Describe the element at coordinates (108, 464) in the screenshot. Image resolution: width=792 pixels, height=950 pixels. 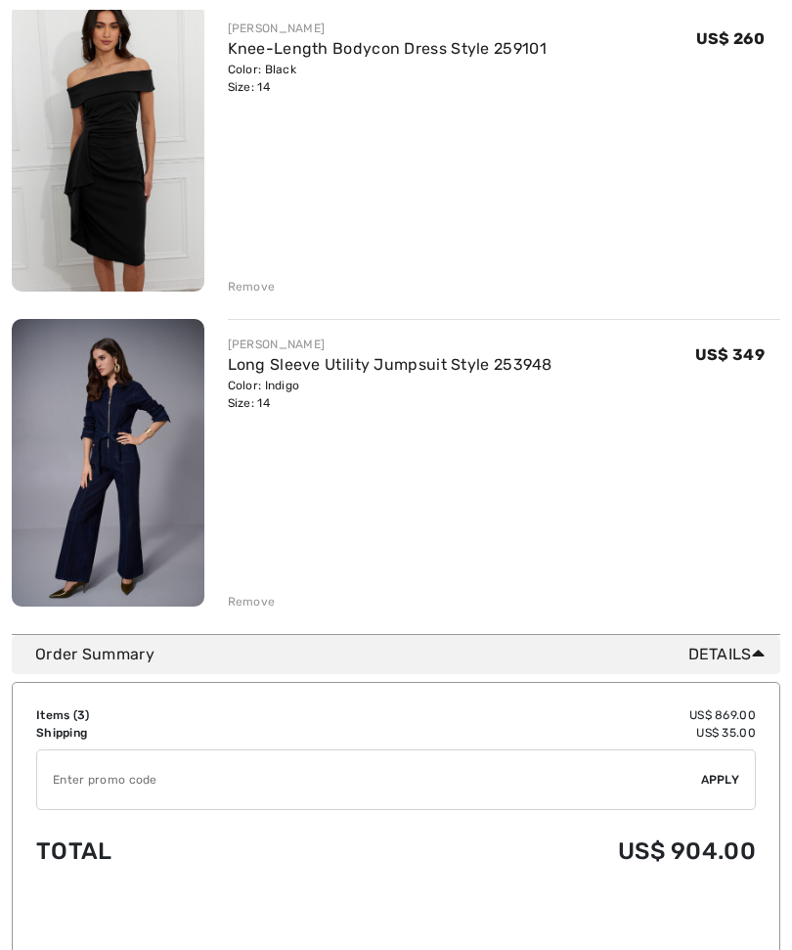
I see `img: Long Sleeve Utility Jumpsuit Style 253948` at that location.